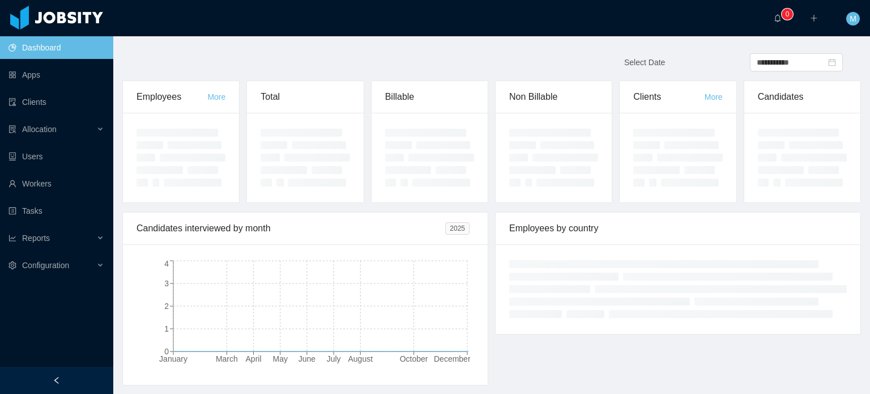 The image size is (870, 394). Describe the element at coordinates (173, 359) in the screenshot. I see `tspan: January` at that location.